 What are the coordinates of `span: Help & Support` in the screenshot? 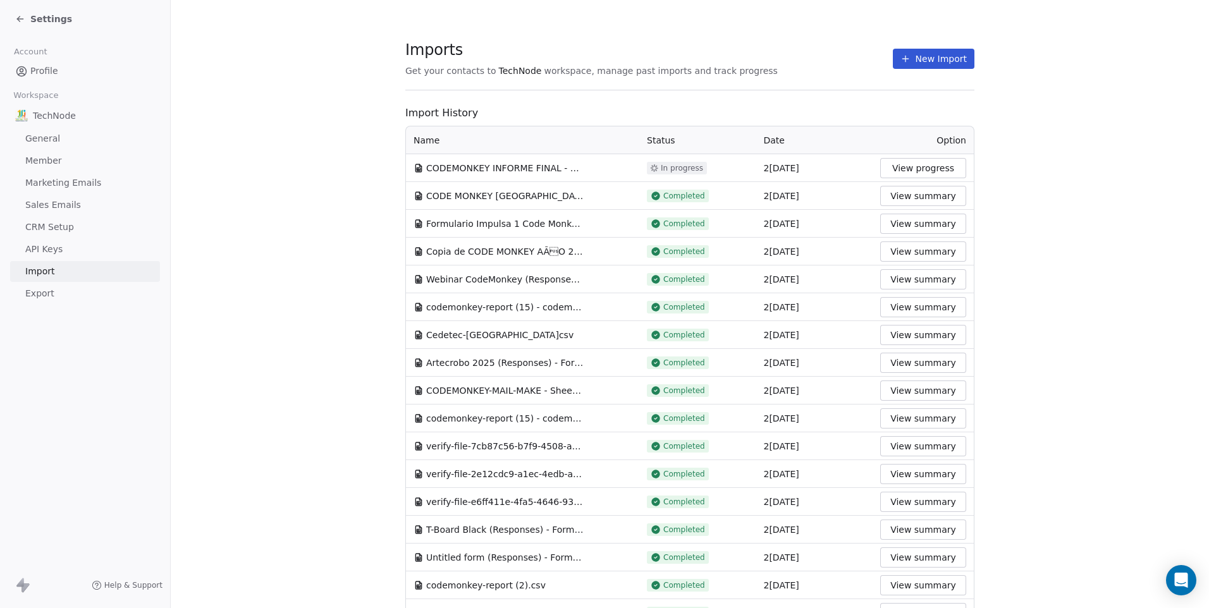 It's located at (133, 585).